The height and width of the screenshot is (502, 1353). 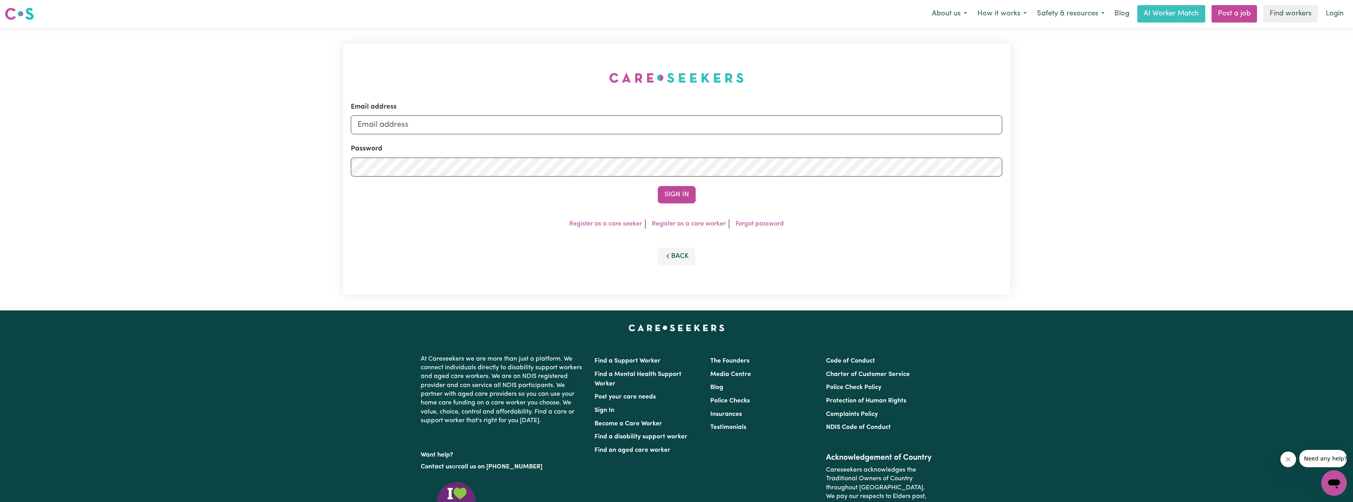 What do you see at coordinates (632, 450) in the screenshot?
I see `a: Find an aged care worker` at bounding box center [632, 450].